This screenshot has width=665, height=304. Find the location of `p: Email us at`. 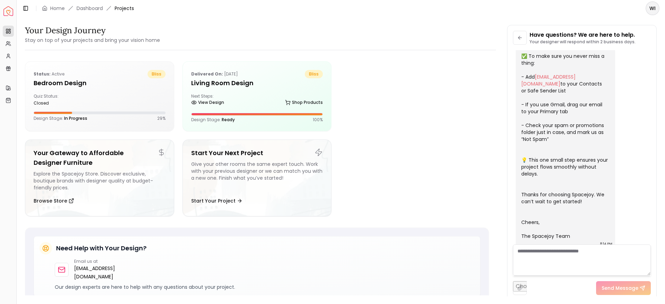

p: Email us at is located at coordinates (113, 261).